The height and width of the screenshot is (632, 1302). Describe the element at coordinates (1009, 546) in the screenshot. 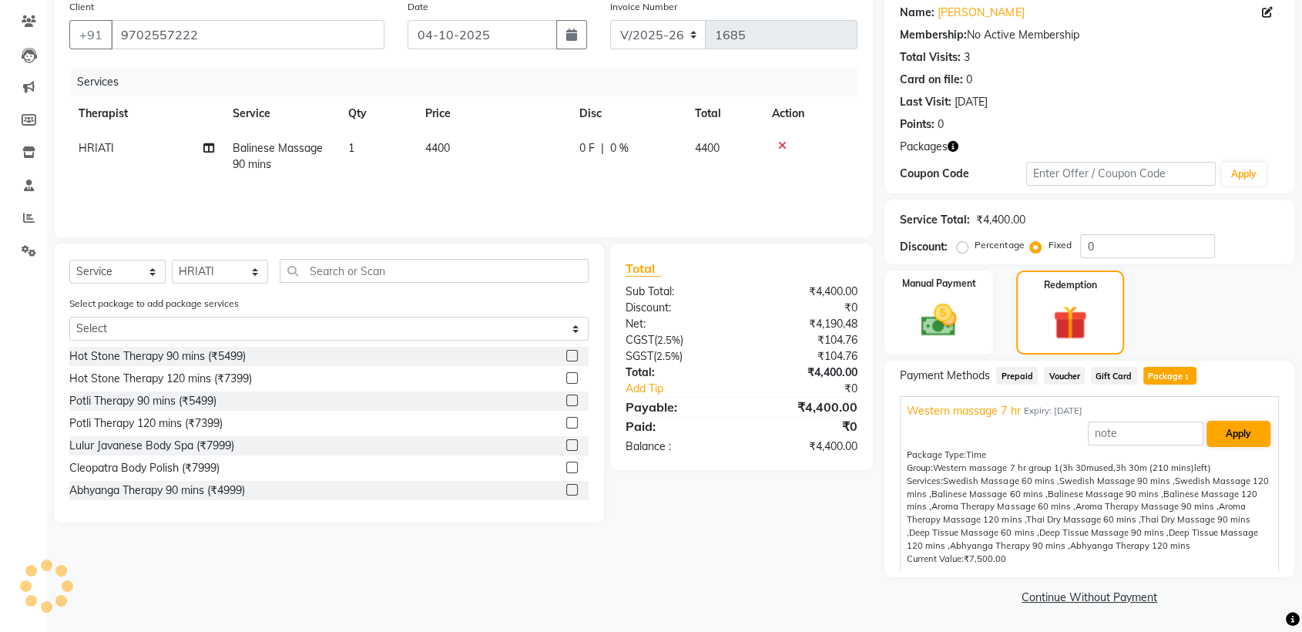

I see `span: Abhyanga Therapy 90 mins ,` at that location.